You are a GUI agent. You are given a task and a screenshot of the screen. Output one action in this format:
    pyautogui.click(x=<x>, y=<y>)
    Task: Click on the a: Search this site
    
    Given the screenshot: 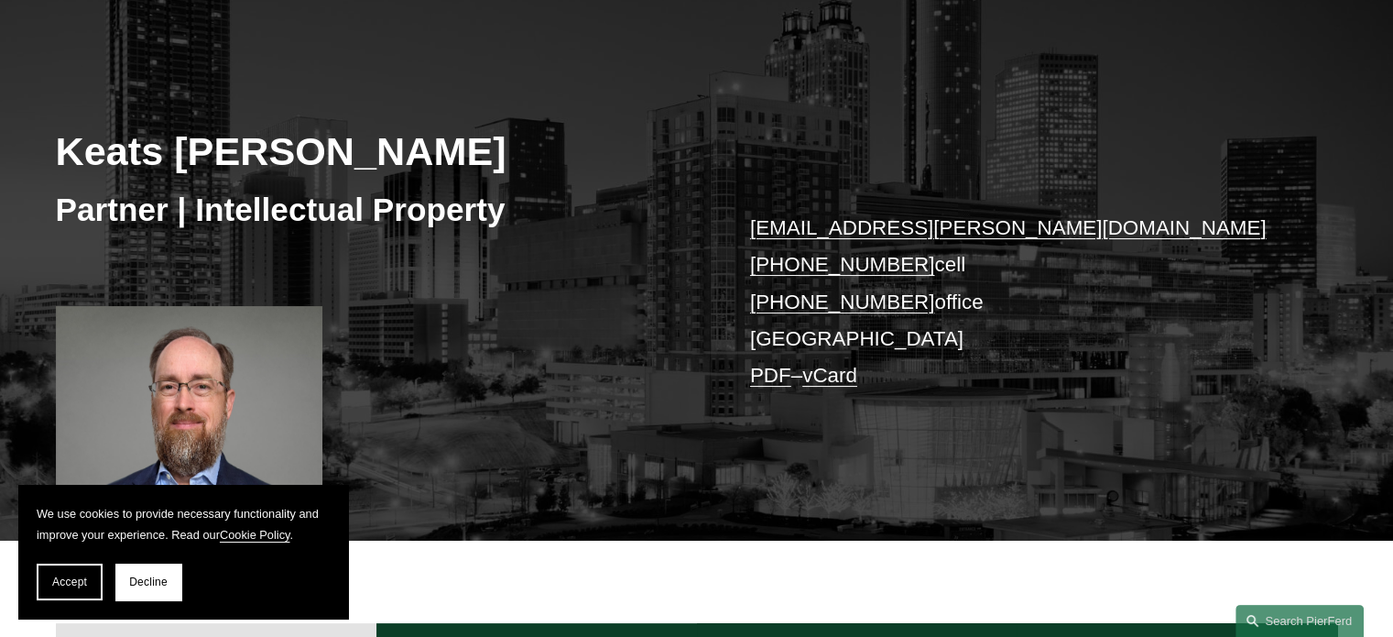 What is the action you would take?
    pyautogui.click(x=1300, y=620)
    